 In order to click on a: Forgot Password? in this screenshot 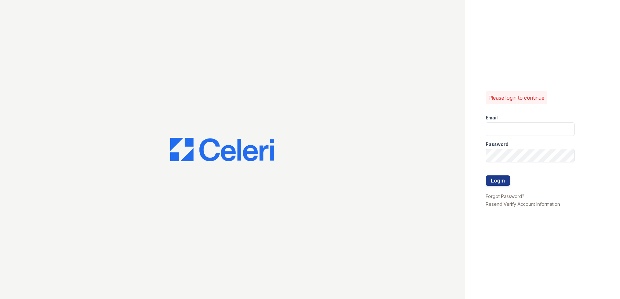, I will do `click(505, 196)`.